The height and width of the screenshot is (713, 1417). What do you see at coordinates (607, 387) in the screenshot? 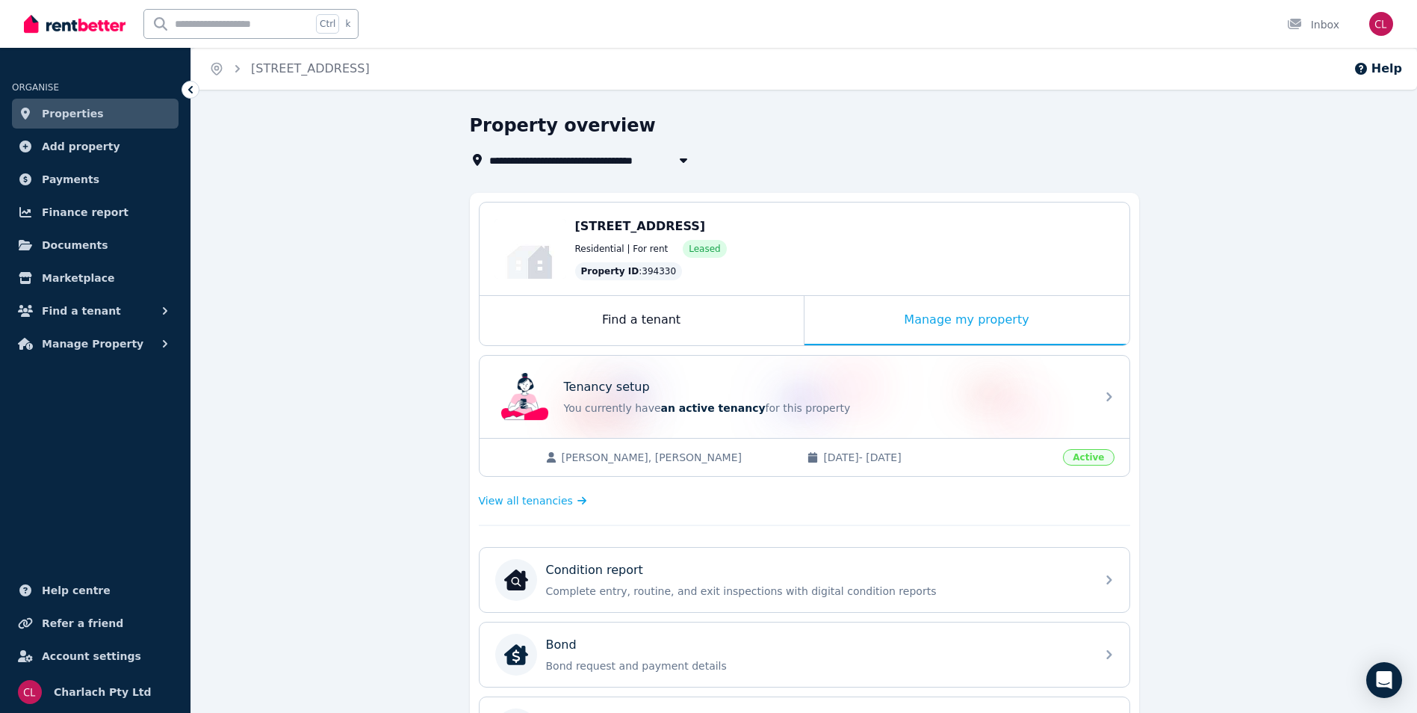
I see `p: Tenancy setup` at bounding box center [607, 387].